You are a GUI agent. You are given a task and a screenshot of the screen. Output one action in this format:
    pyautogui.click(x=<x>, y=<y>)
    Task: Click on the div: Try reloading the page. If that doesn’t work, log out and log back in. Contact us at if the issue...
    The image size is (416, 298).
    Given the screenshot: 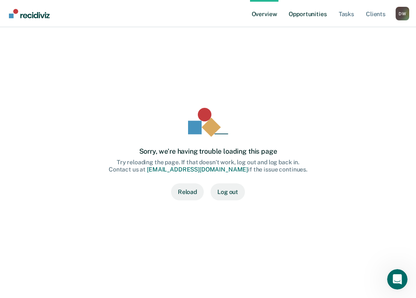 What is the action you would take?
    pyautogui.click(x=208, y=166)
    